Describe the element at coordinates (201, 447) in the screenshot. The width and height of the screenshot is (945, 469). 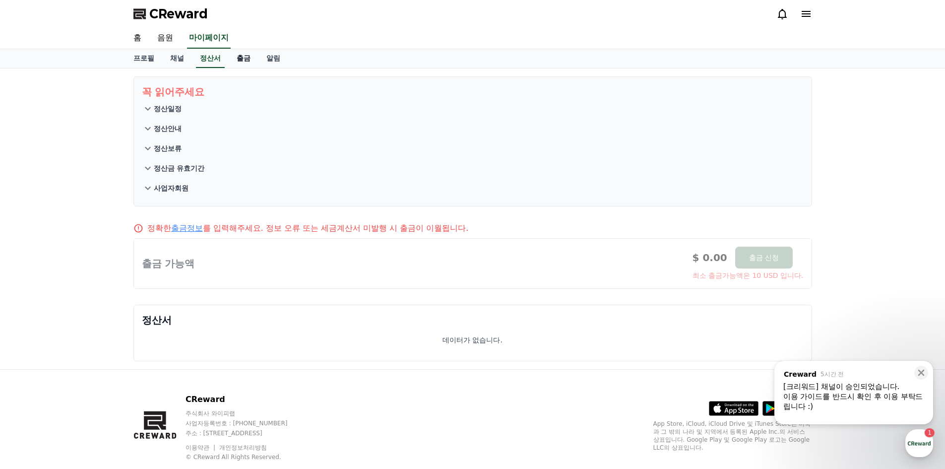
I see `a: 이용약관` at that location.